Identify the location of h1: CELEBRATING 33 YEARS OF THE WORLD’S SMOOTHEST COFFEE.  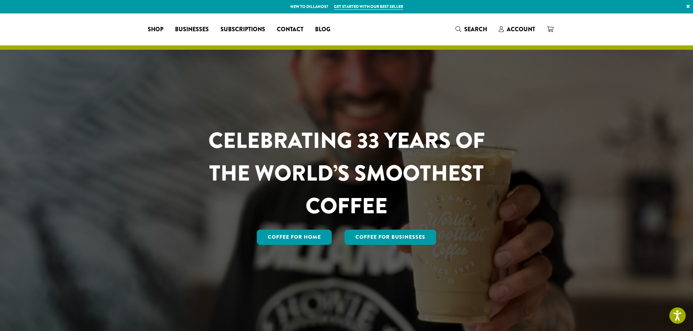
(347, 173).